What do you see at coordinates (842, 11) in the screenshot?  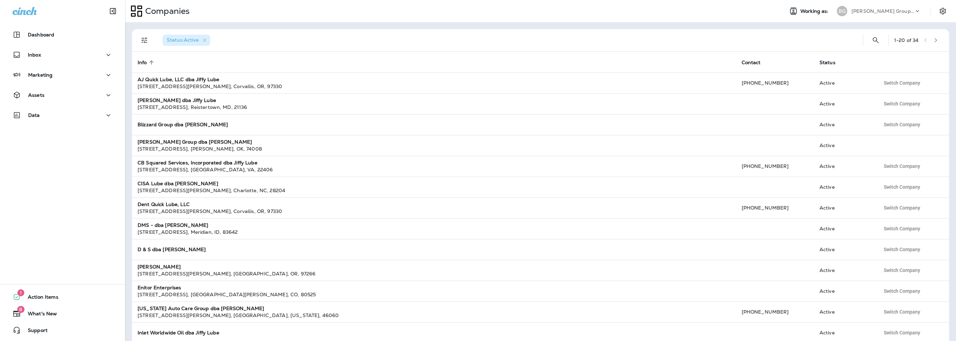 I see `div: BG` at bounding box center [842, 11].